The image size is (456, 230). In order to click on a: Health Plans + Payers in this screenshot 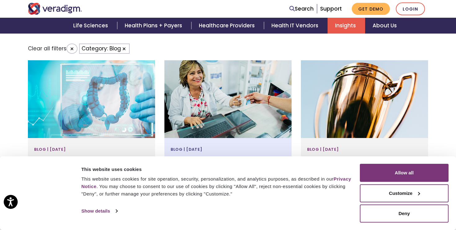, I will do `click(154, 25)`.